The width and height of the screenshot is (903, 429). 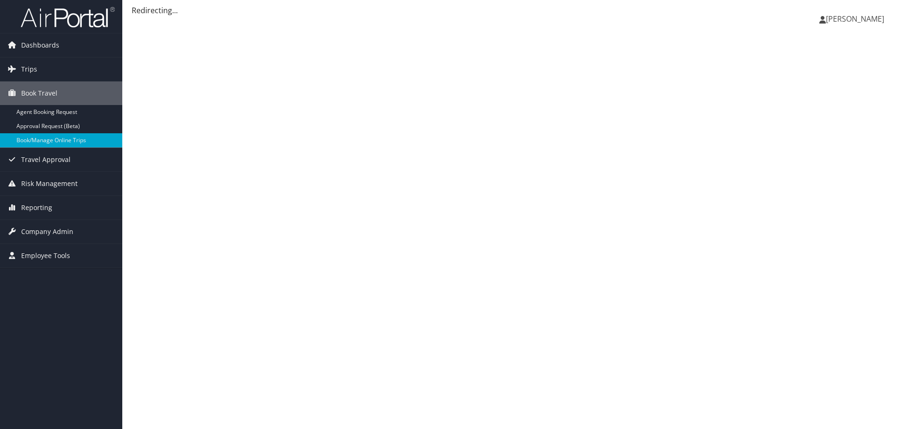 I want to click on span: Company Admin, so click(x=47, y=231).